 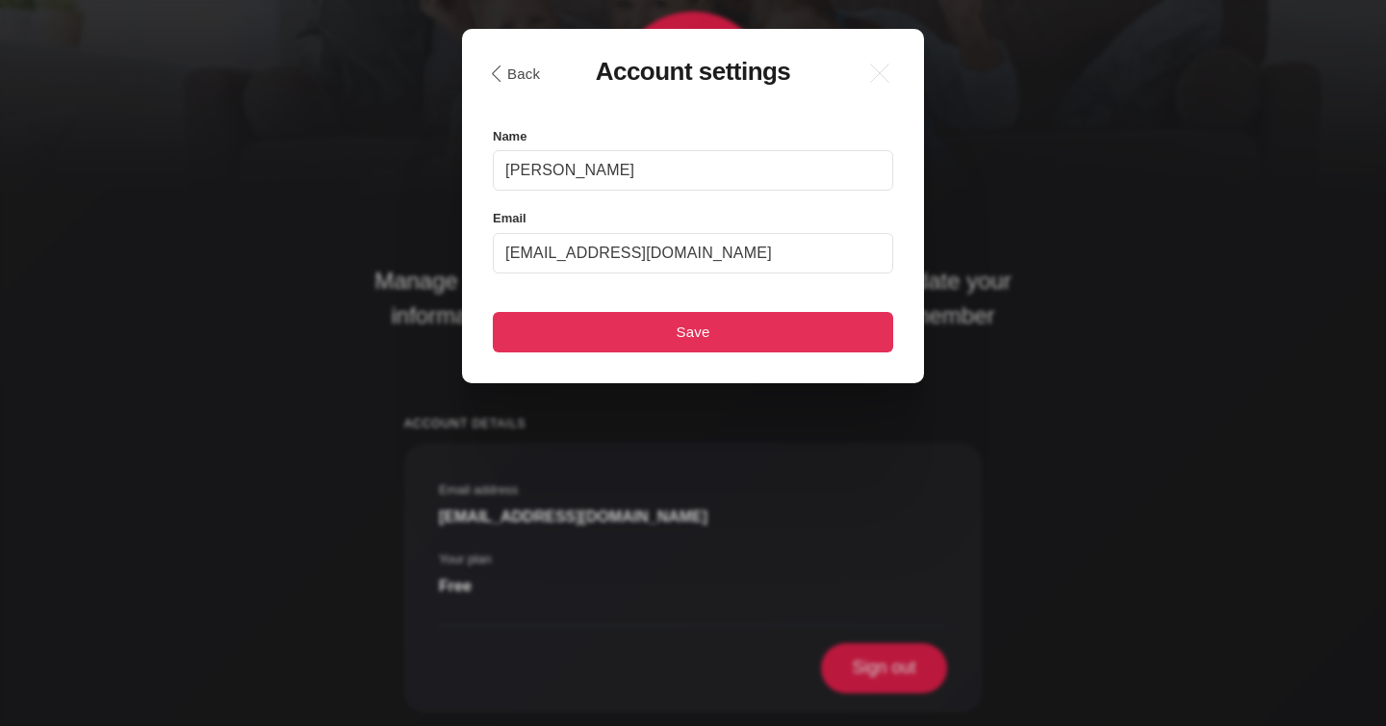 What do you see at coordinates (693, 253) in the screenshot?
I see `input: Email` at bounding box center [693, 253].